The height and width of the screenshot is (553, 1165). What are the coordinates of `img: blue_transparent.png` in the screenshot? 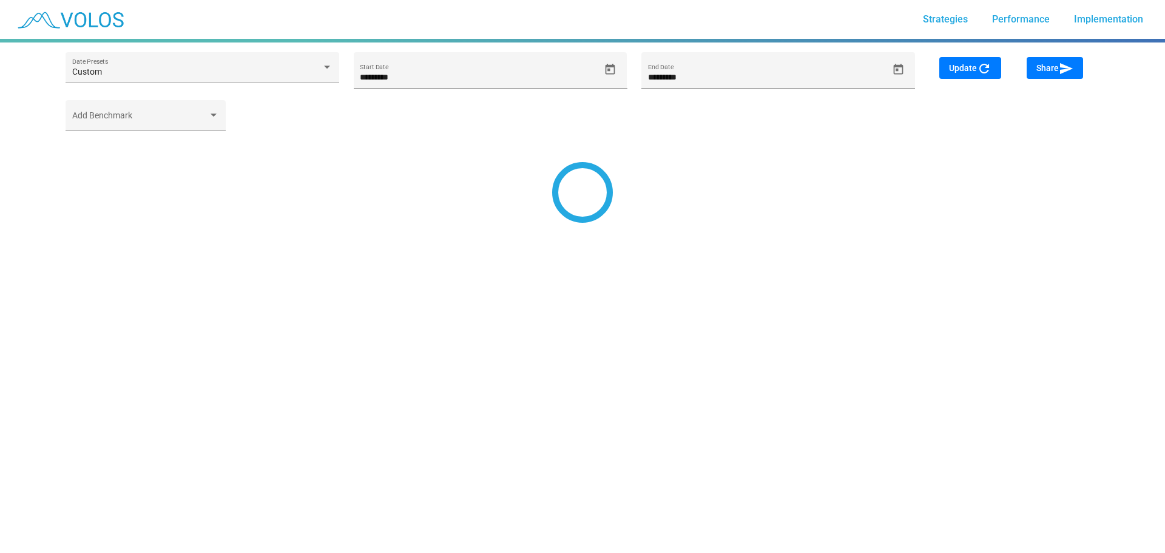 It's located at (70, 19).